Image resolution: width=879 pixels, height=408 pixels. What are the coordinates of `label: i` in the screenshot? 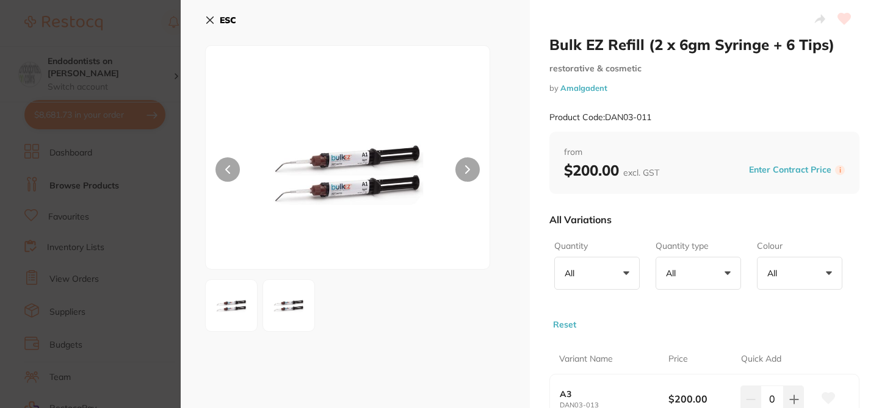 It's located at (840, 170).